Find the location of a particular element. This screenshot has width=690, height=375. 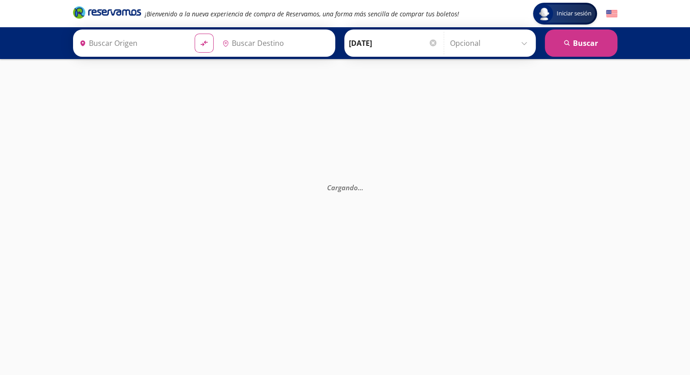

input: Elegir Fecha is located at coordinates (394, 43).